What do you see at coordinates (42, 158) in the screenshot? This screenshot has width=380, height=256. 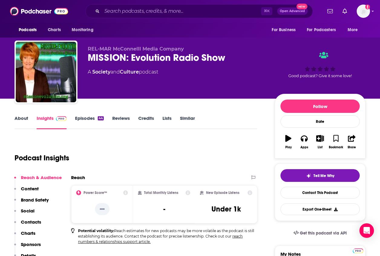 I see `h1: Podcast Insights` at bounding box center [42, 158].